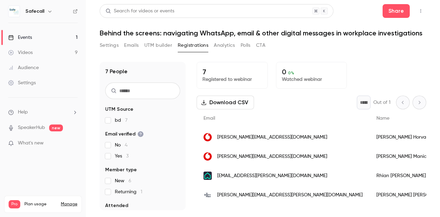 The width and height of the screenshot is (440, 217). Describe the element at coordinates (209, 118) in the screenshot. I see `span: Email` at that location.